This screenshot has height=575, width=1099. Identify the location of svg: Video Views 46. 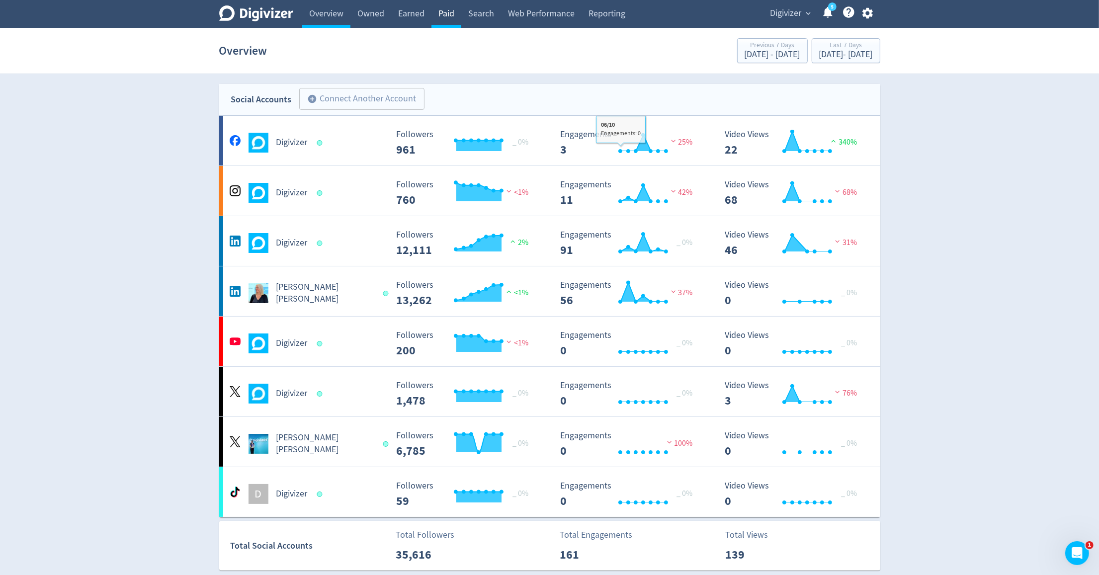
(794, 243).